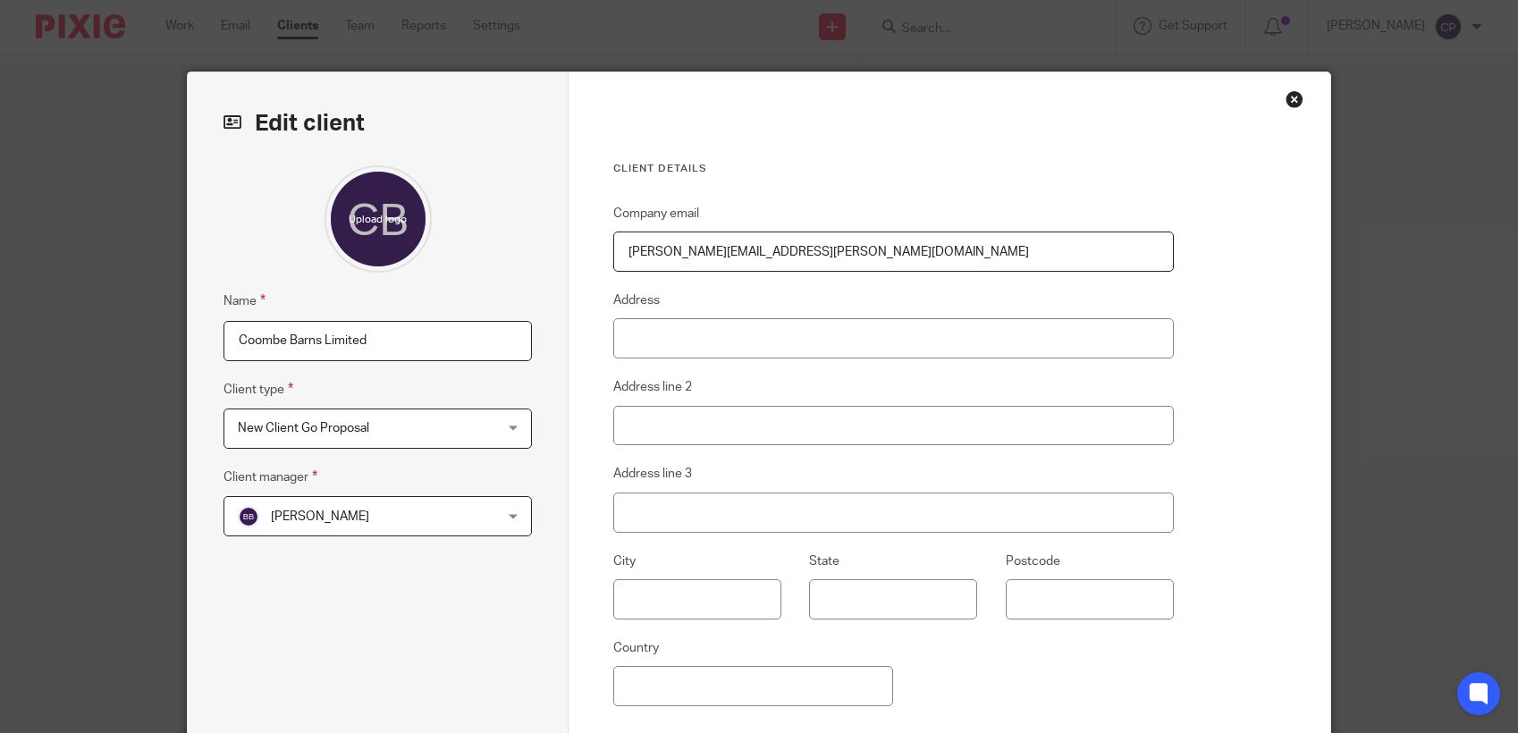  I want to click on label: Address line 3, so click(652, 474).